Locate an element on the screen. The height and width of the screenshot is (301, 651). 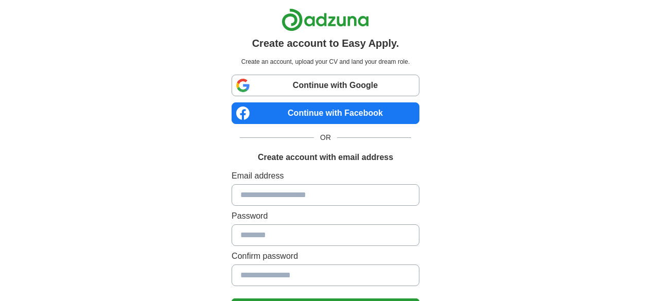
p: Create an account, upload your CV and land your dream role. is located at coordinates (325, 62).